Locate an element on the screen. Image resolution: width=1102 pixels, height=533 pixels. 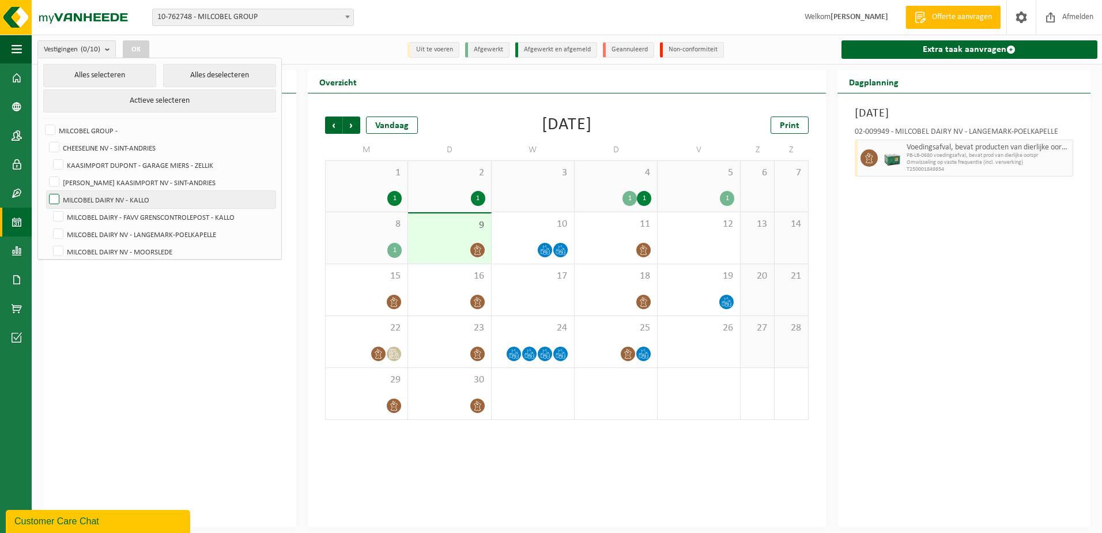
count: (0/10) is located at coordinates (91, 49).